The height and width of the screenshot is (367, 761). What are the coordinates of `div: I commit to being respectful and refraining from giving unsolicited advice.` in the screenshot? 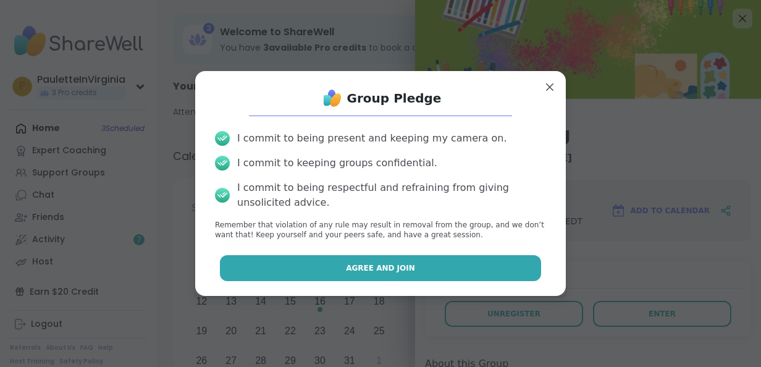 It's located at (392, 195).